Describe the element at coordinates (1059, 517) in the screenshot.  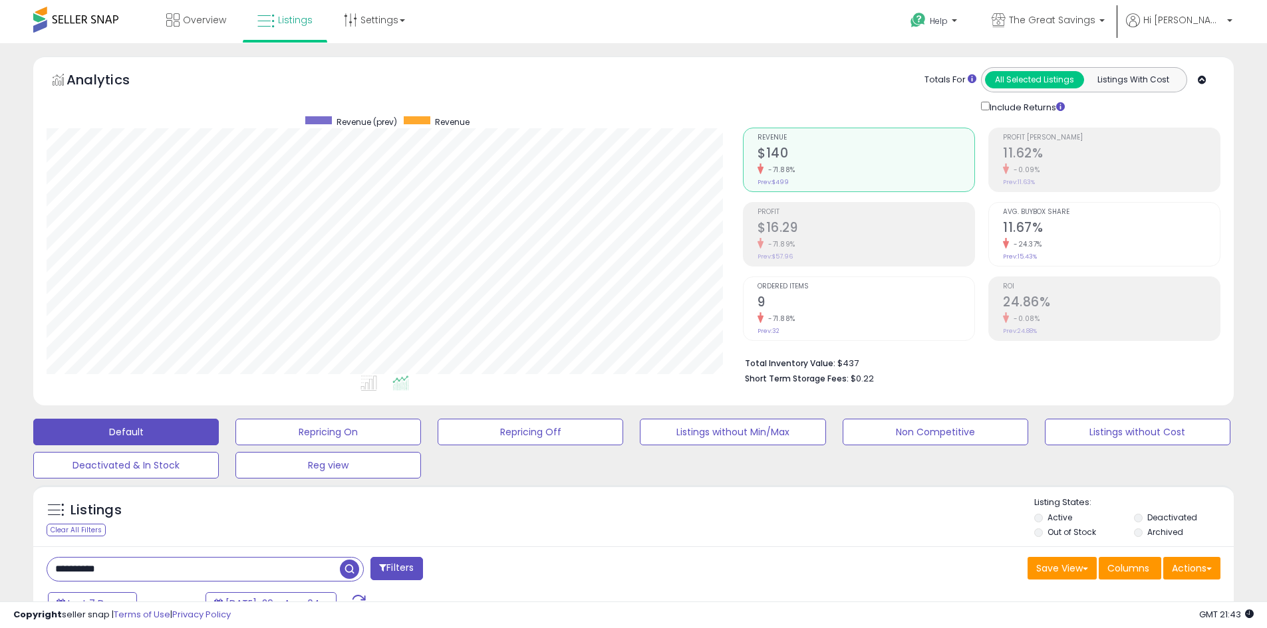
I see `label: Active` at that location.